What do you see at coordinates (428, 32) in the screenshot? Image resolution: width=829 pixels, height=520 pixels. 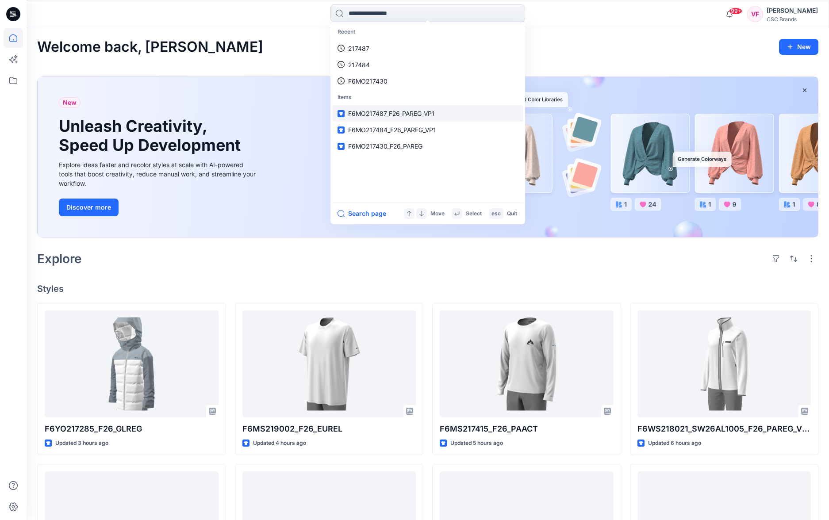 I see `p: Recent` at bounding box center [428, 32].